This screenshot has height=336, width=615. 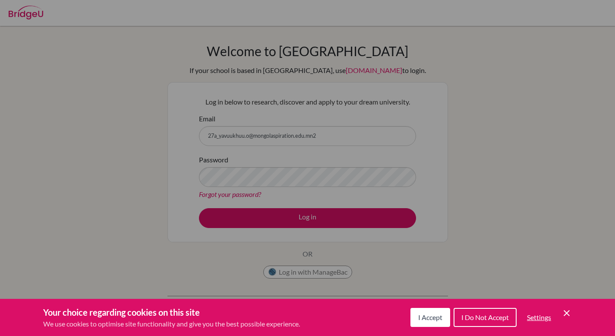 I want to click on button: Settings, so click(x=539, y=317).